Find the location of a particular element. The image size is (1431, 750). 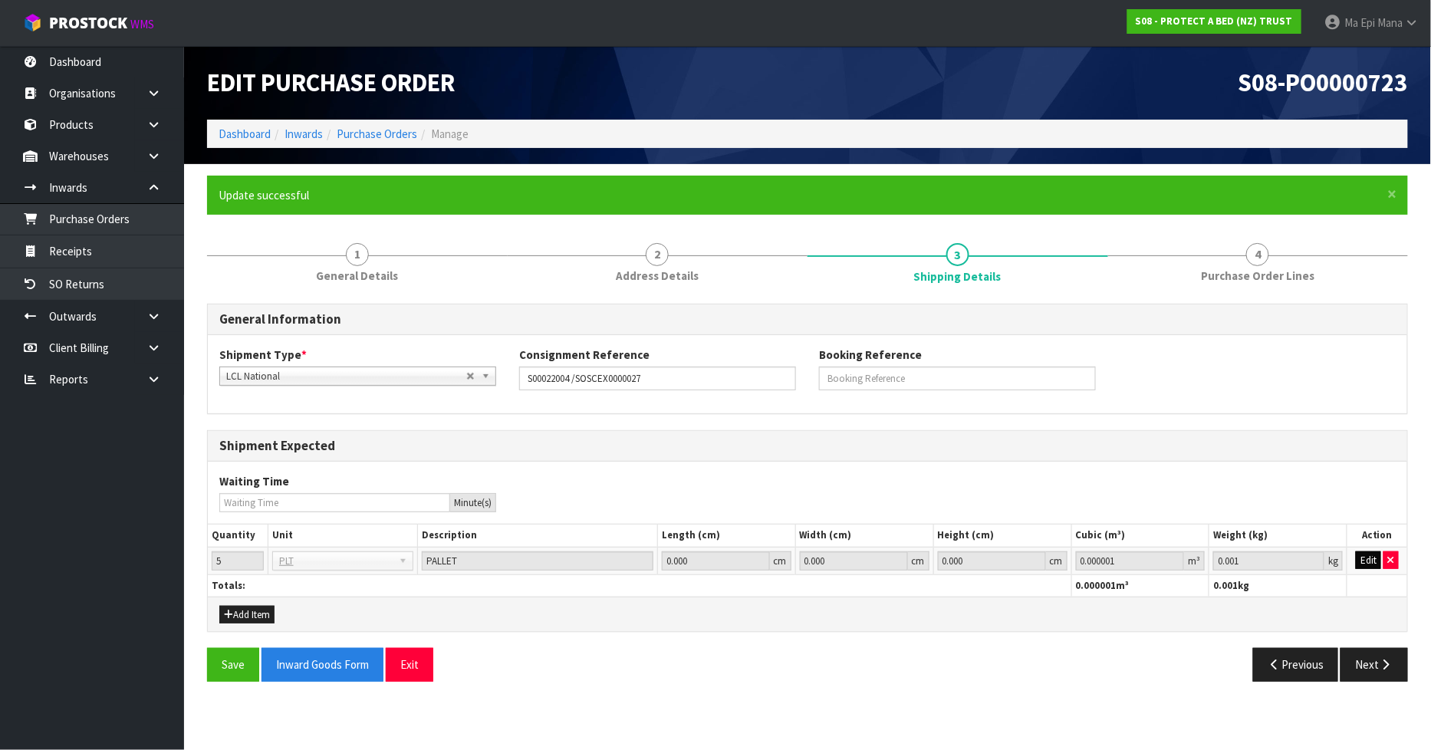

button: Next is located at coordinates (1375, 664).